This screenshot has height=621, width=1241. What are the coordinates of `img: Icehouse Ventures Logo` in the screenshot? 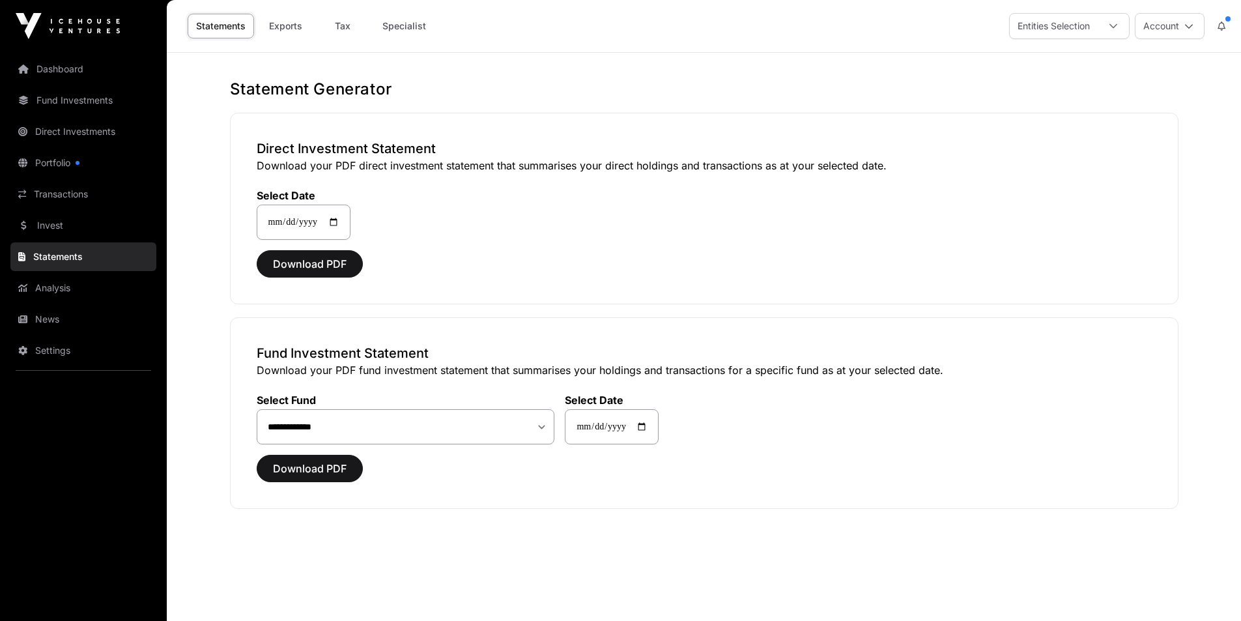 It's located at (68, 26).